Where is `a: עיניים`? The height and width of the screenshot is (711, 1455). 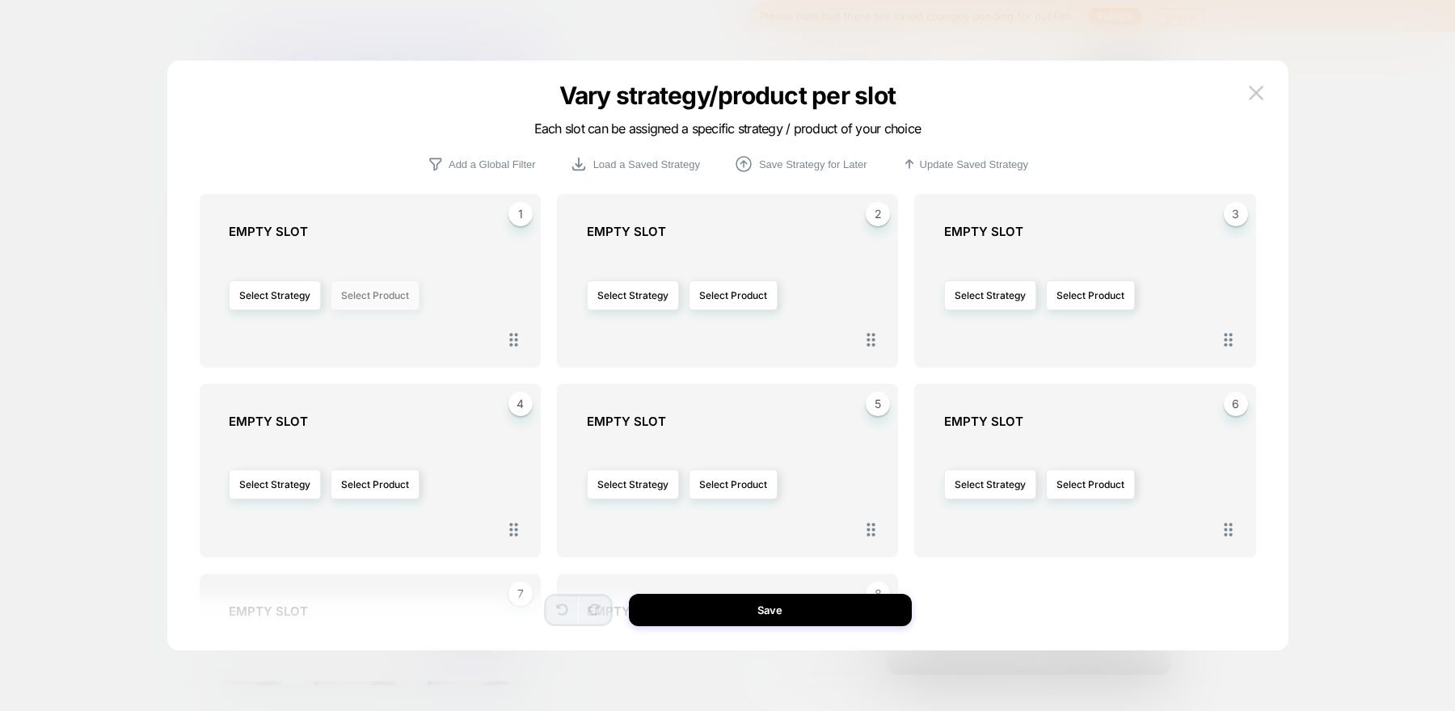
a: עיניים is located at coordinates (272, 471).